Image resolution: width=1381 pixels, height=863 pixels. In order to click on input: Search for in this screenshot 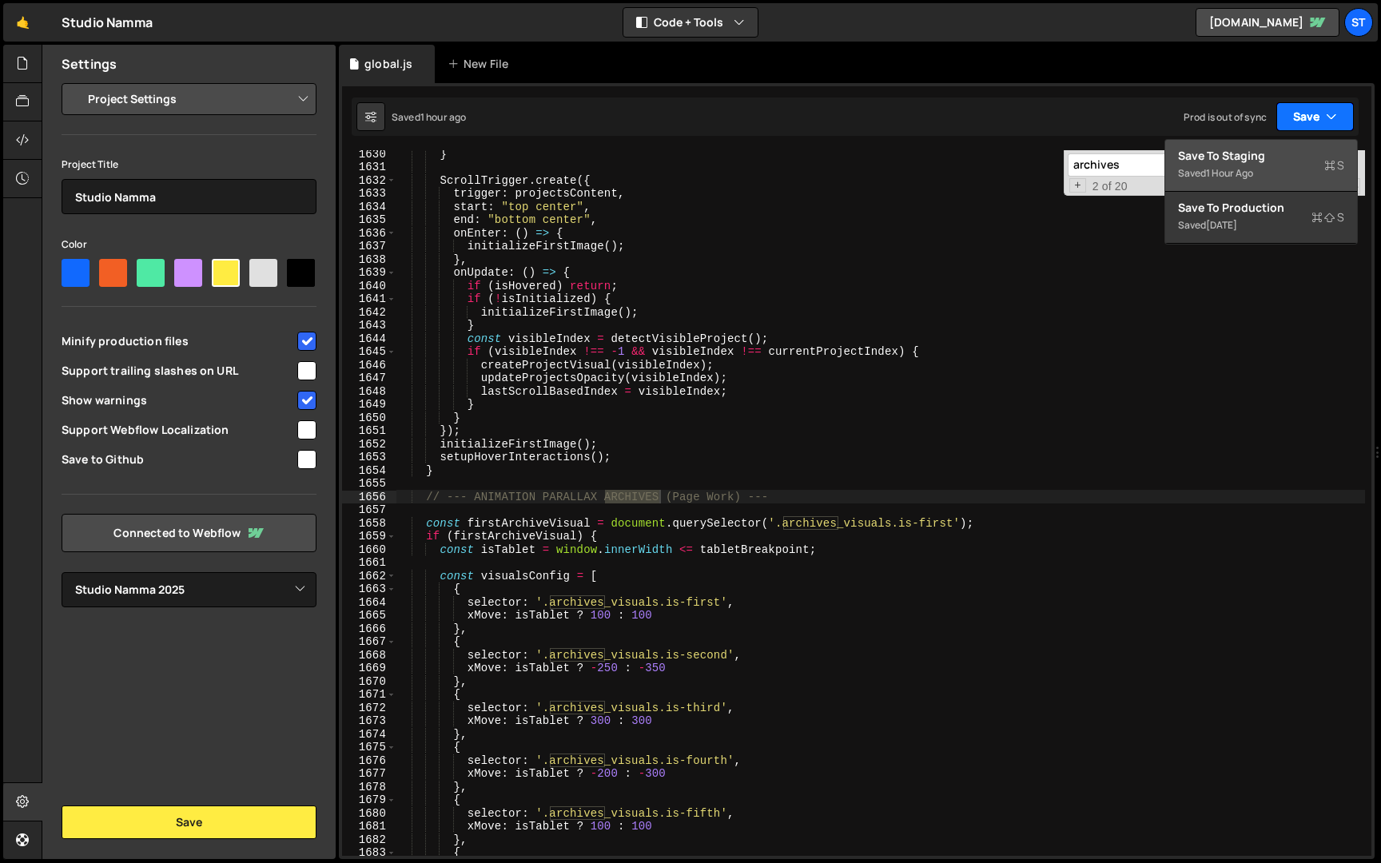, I will do `click(1168, 165)`.